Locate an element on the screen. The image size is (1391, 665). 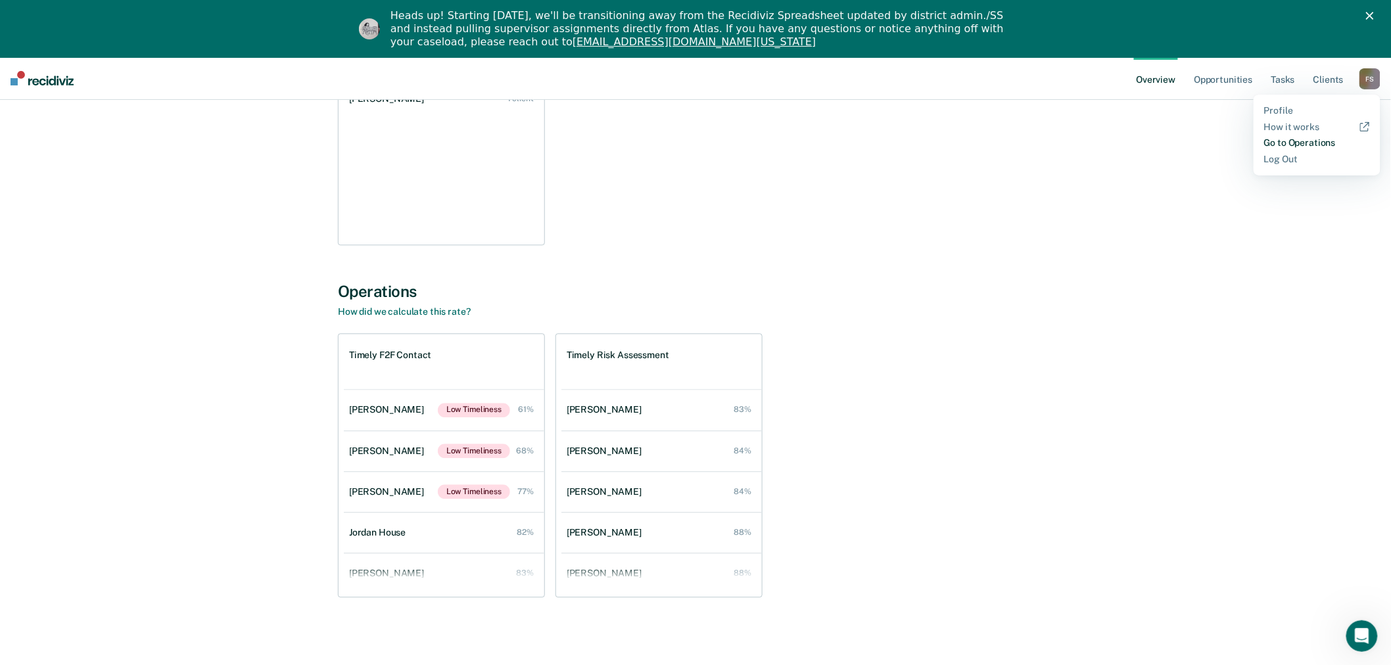
a: Overview is located at coordinates (1157, 78).